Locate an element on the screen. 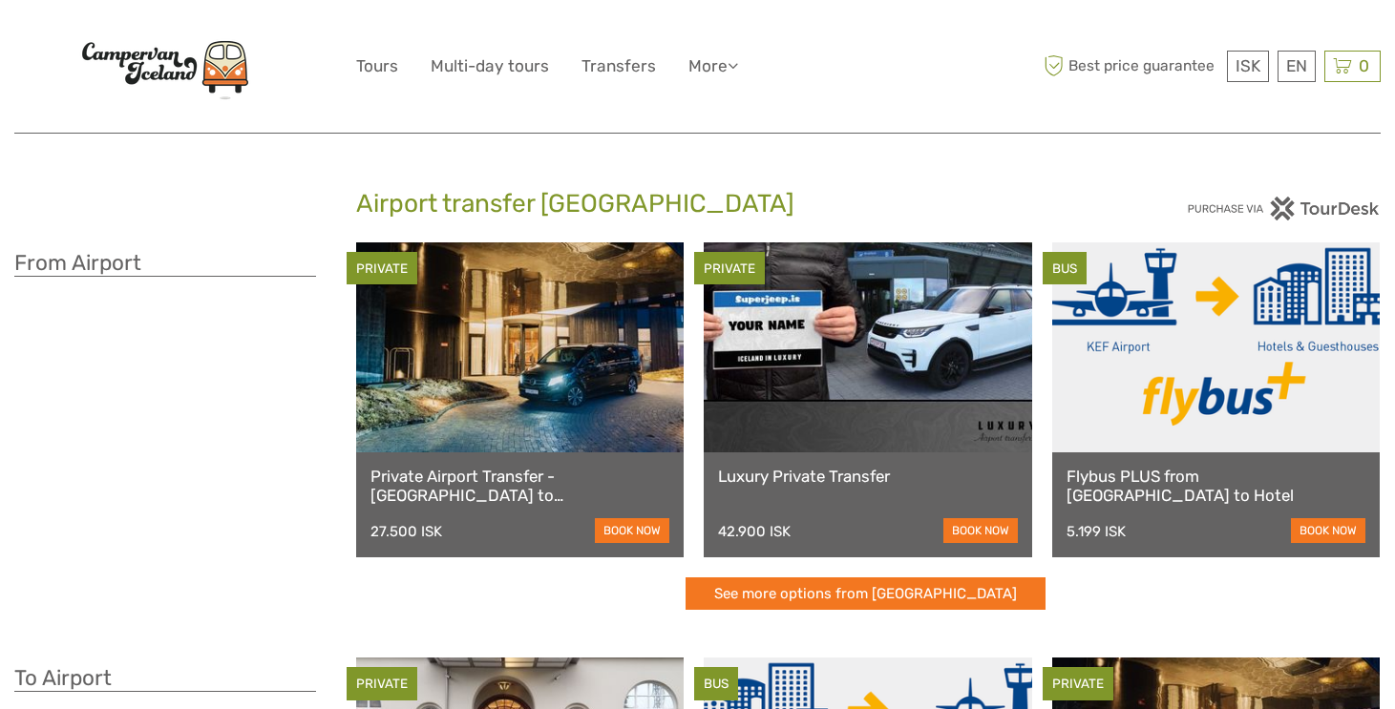 Image resolution: width=1395 pixels, height=709 pixels. div: 5.199 ISK is located at coordinates (1096, 532).